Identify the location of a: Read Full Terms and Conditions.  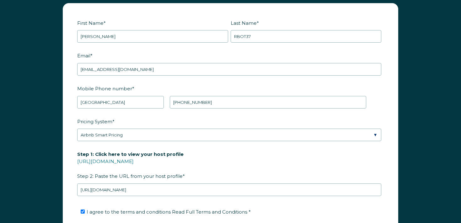
(209, 212).